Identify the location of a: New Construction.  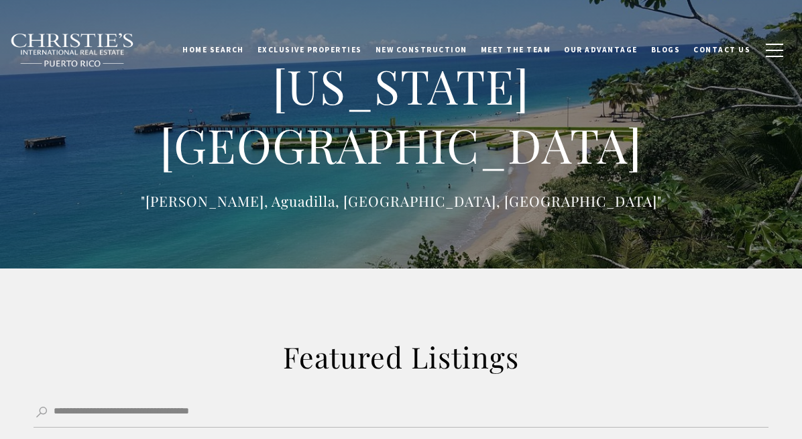
(421, 50).